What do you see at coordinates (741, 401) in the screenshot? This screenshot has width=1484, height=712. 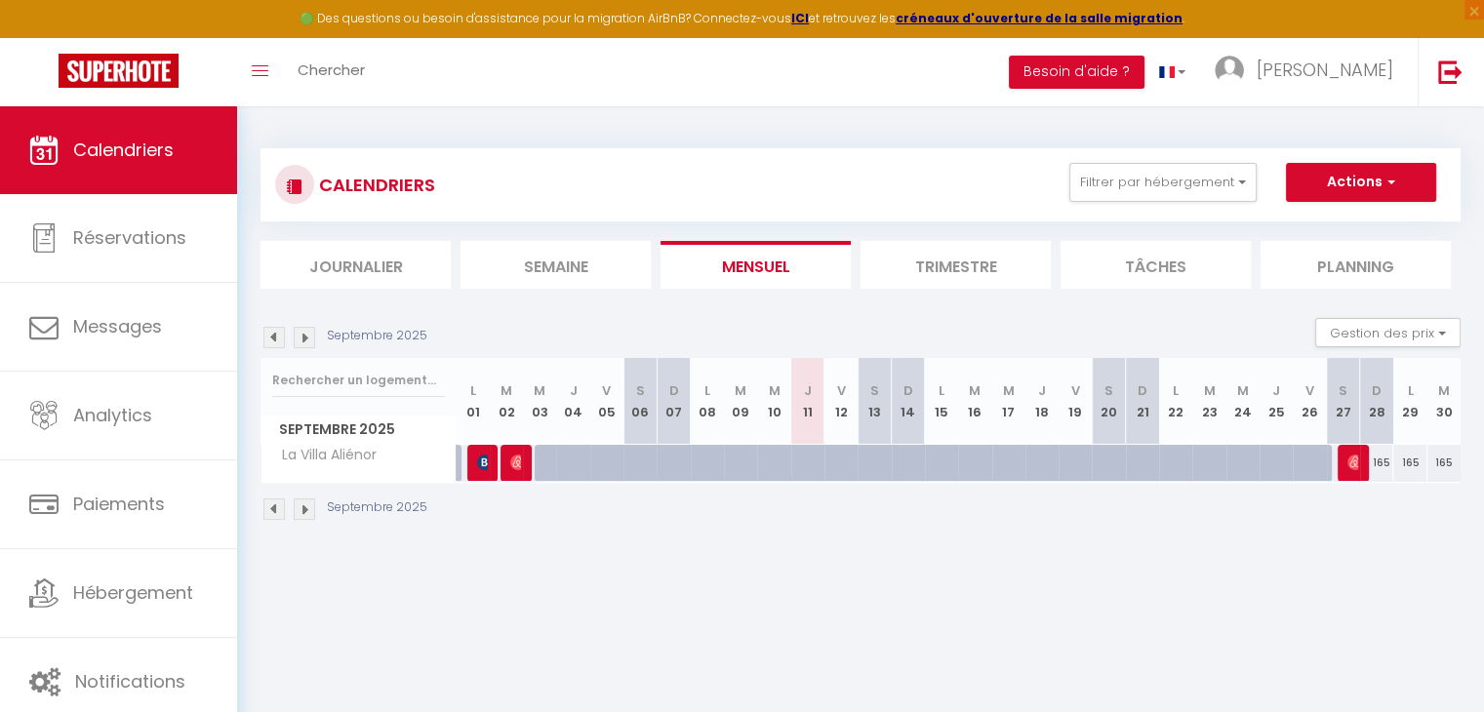 I see `th: 09` at bounding box center [741, 401].